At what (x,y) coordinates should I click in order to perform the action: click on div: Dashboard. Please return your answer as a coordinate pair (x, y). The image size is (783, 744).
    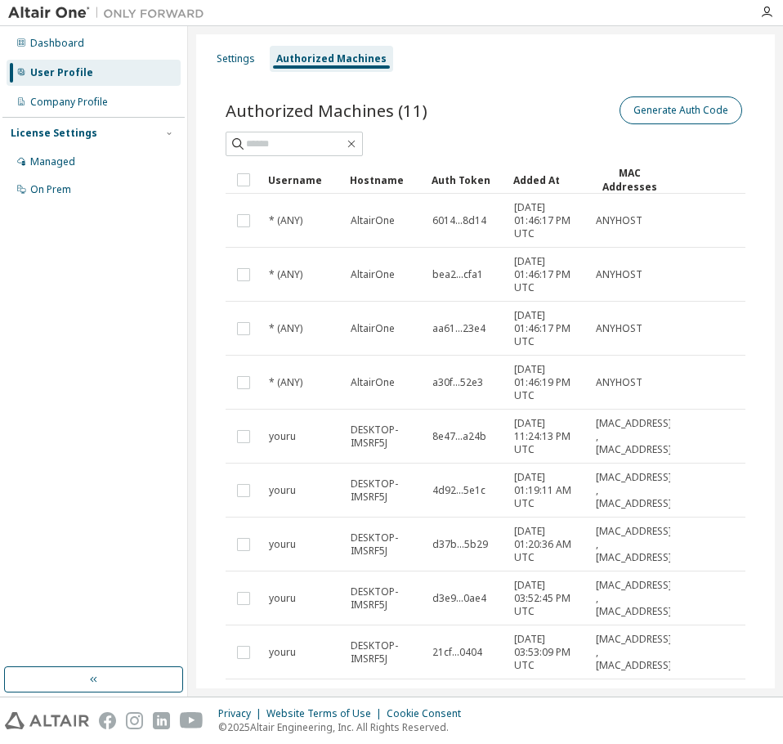
    Looking at the image, I should click on (57, 43).